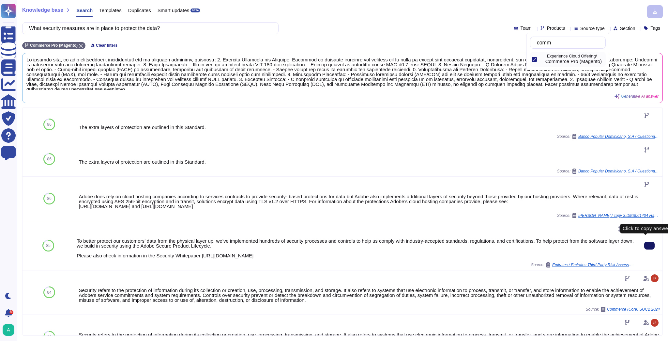 The height and width of the screenshot is (341, 668). I want to click on span: Generative AI answer, so click(640, 96).